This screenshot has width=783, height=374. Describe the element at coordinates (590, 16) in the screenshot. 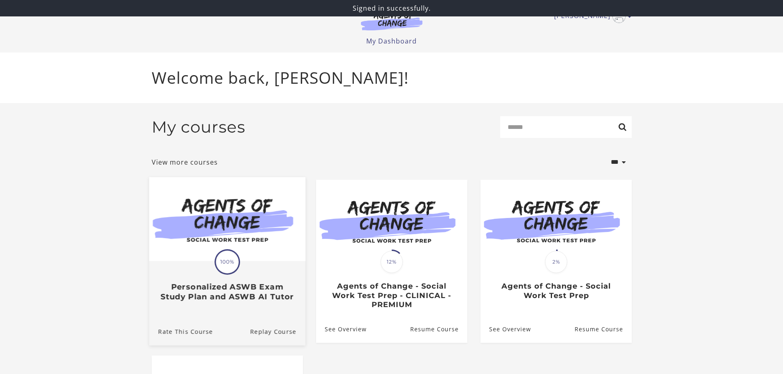

I see `a: Toggle menu` at that location.